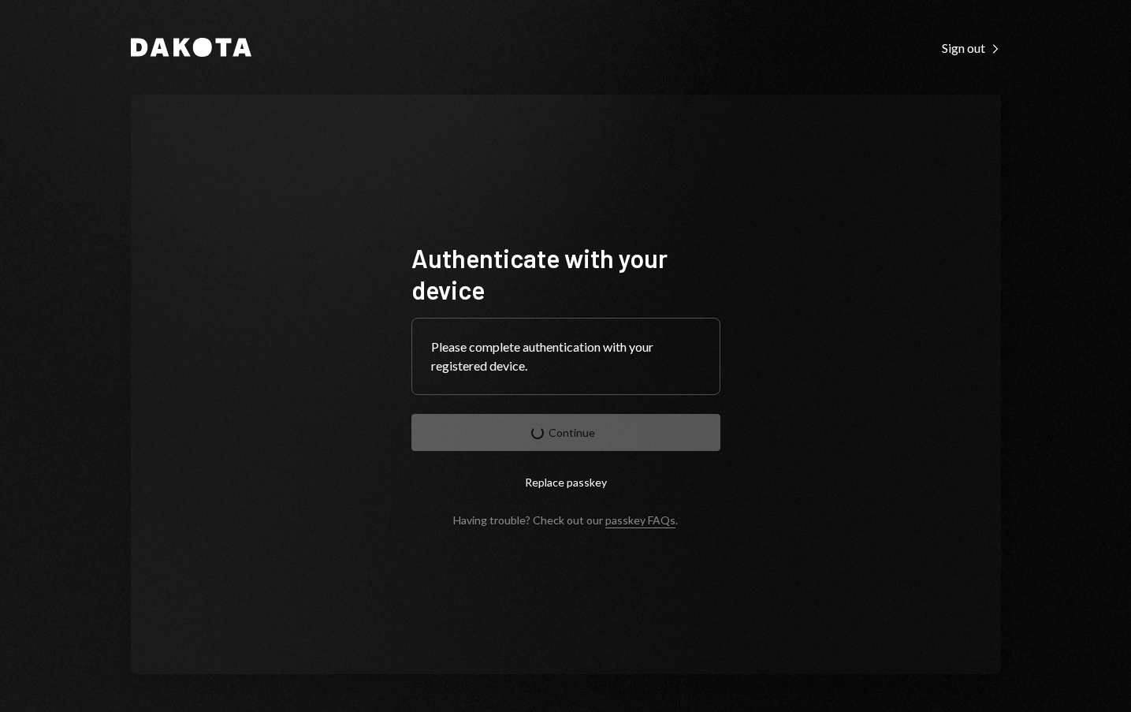  Describe the element at coordinates (566, 274) in the screenshot. I see `h1: Authenticate with your device` at that location.